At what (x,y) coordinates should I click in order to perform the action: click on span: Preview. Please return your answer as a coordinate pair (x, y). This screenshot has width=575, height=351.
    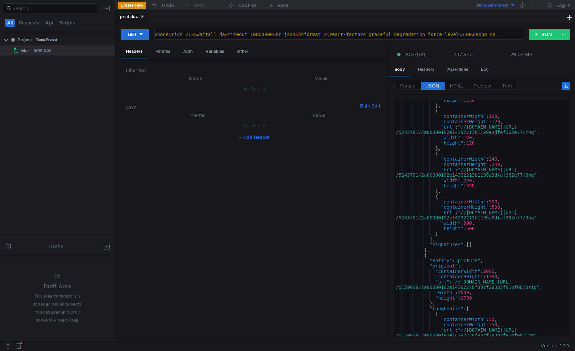
    Looking at the image, I should click on (482, 86).